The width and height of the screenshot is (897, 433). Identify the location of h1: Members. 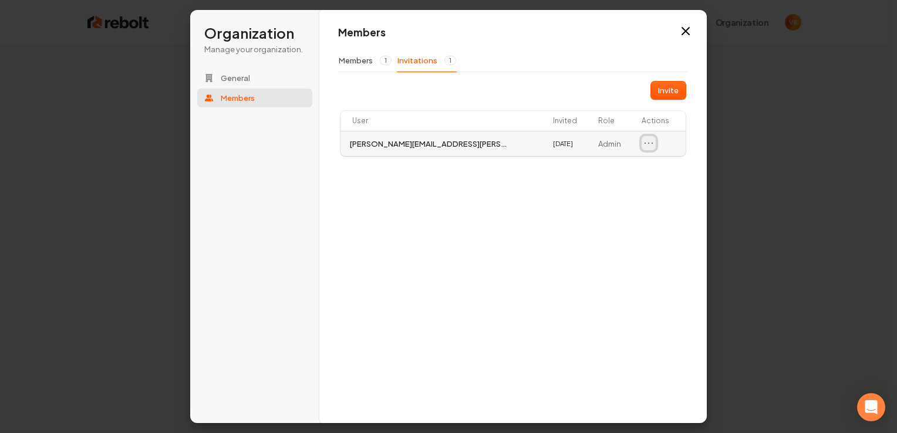
(513, 33).